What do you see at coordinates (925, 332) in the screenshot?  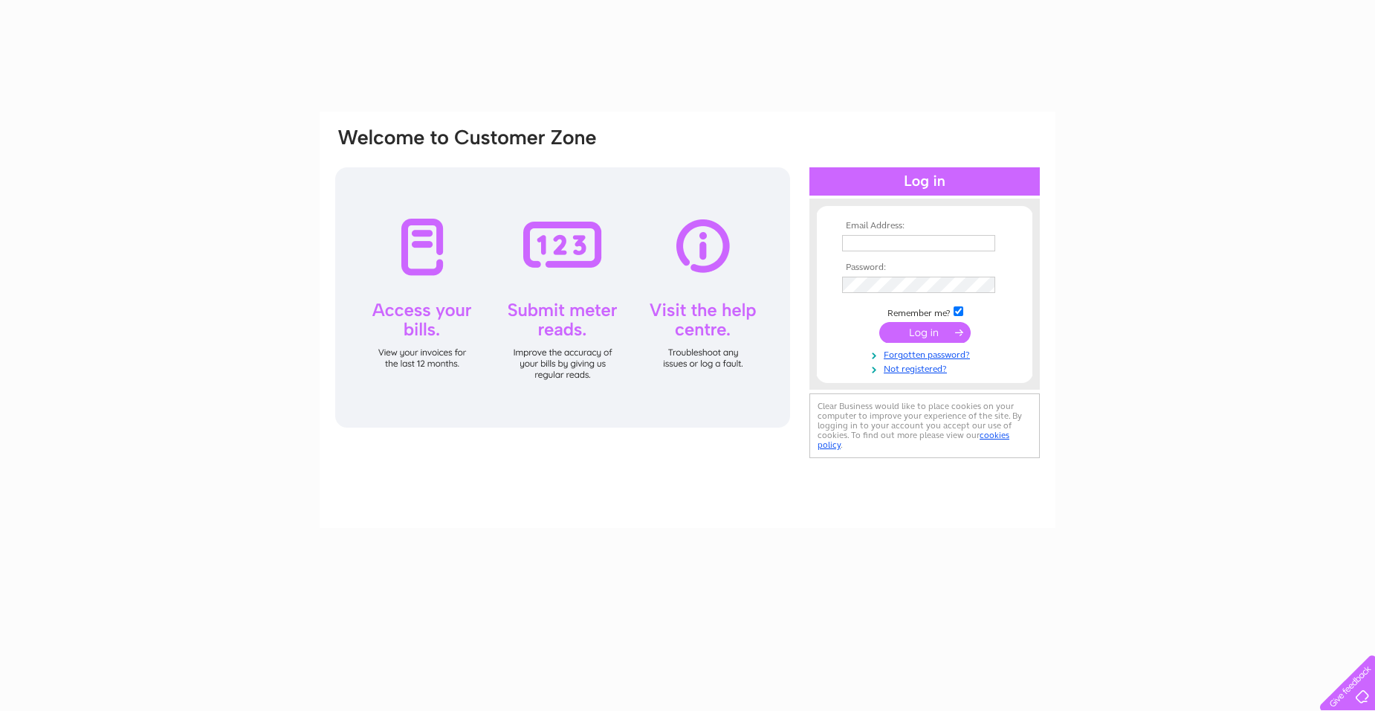 I see `input: Submit` at bounding box center [925, 332].